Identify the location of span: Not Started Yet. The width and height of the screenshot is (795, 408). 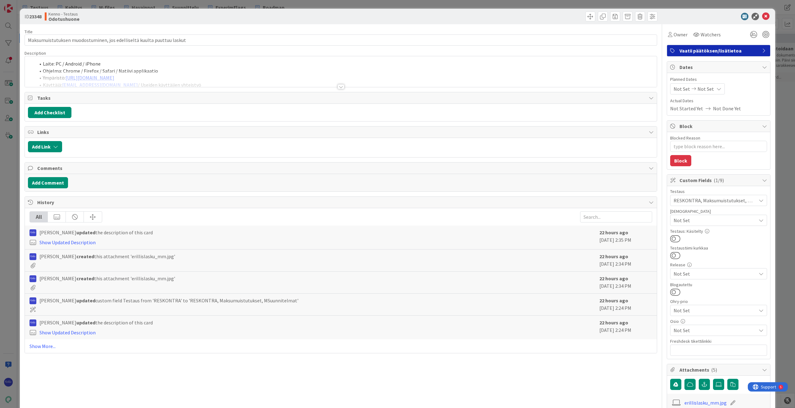
(687, 108).